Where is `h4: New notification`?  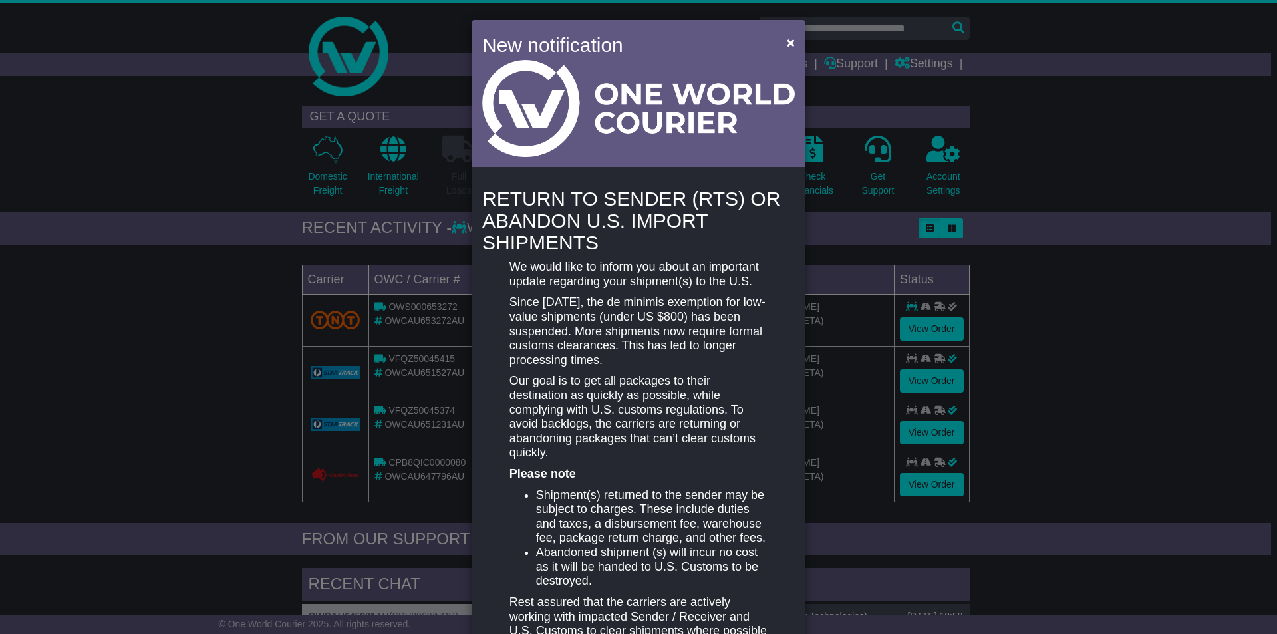 h4: New notification is located at coordinates (624, 45).